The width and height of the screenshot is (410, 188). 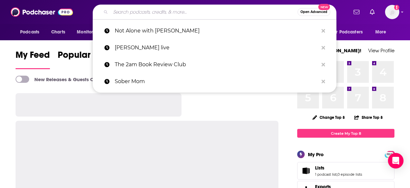 I want to click on p: chris fabry live, so click(x=216, y=48).